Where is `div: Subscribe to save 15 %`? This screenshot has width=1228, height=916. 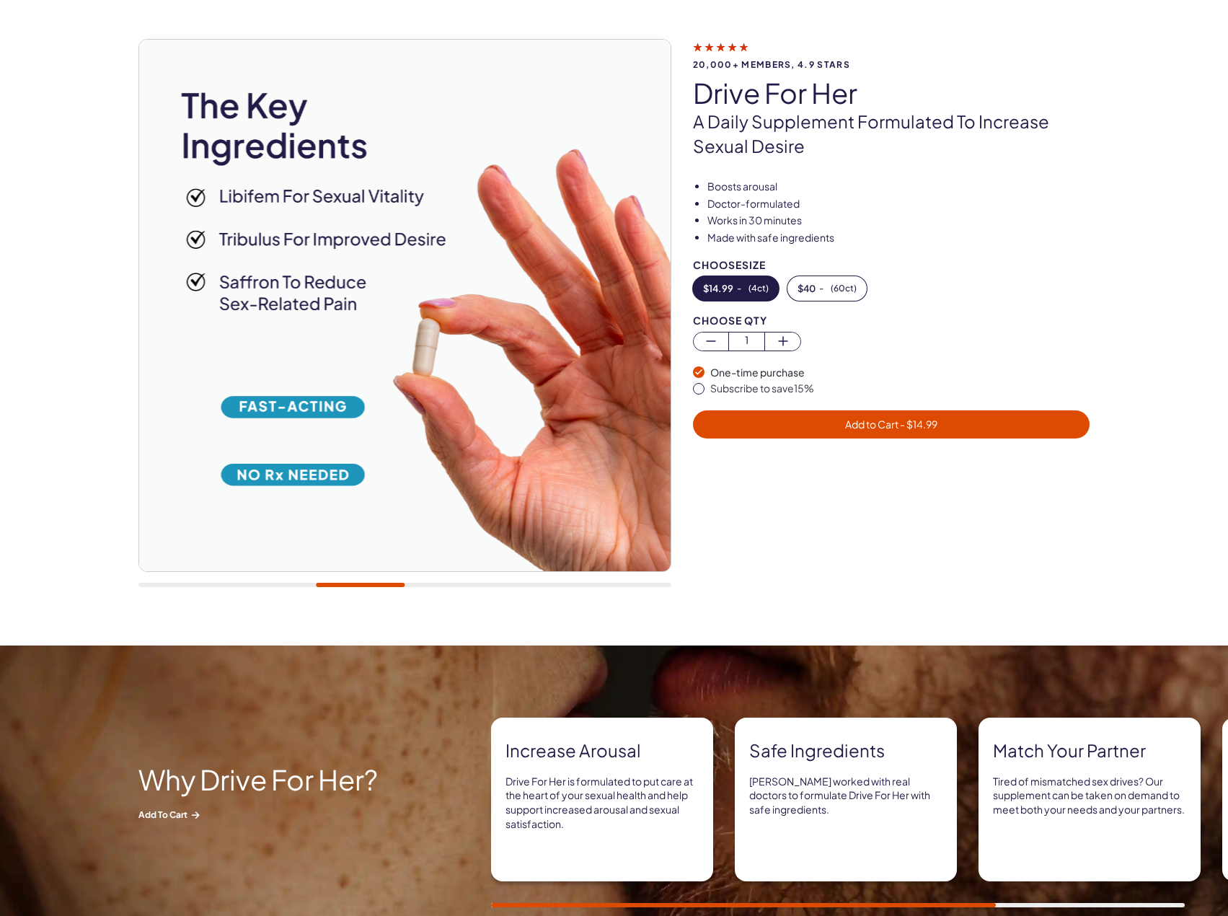
div: Subscribe to save 15 % is located at coordinates (900, 389).